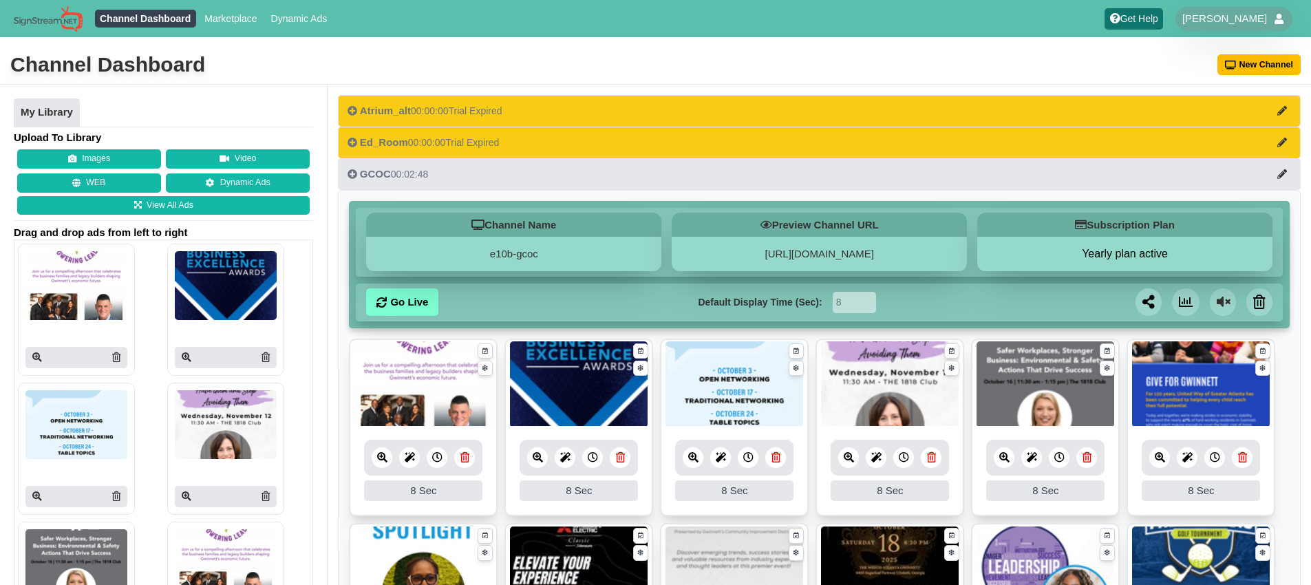 The width and height of the screenshot is (1311, 585). What do you see at coordinates (819, 224) in the screenshot?
I see `h5: Preview Channel URL` at bounding box center [819, 224].